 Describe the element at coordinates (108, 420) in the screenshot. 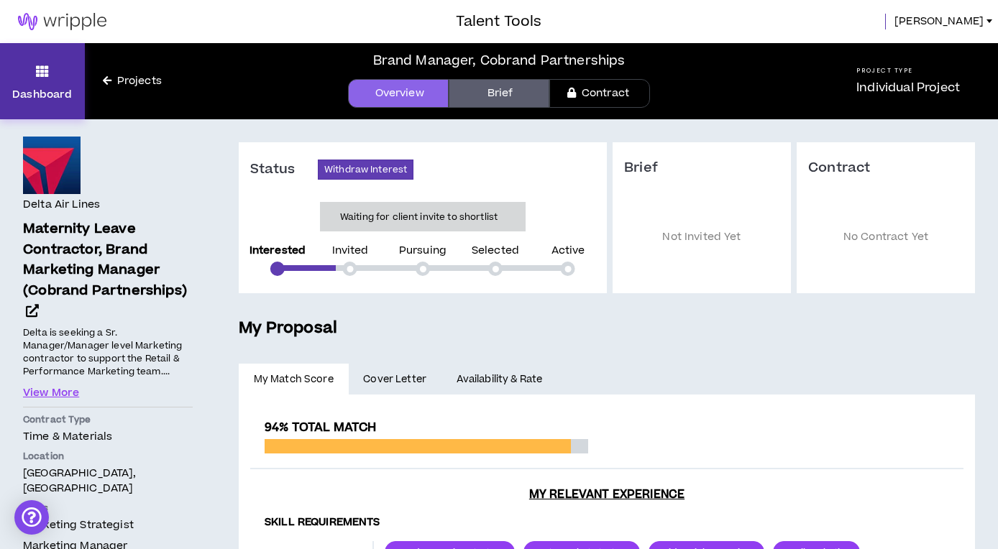

I see `p: Contract Type` at that location.